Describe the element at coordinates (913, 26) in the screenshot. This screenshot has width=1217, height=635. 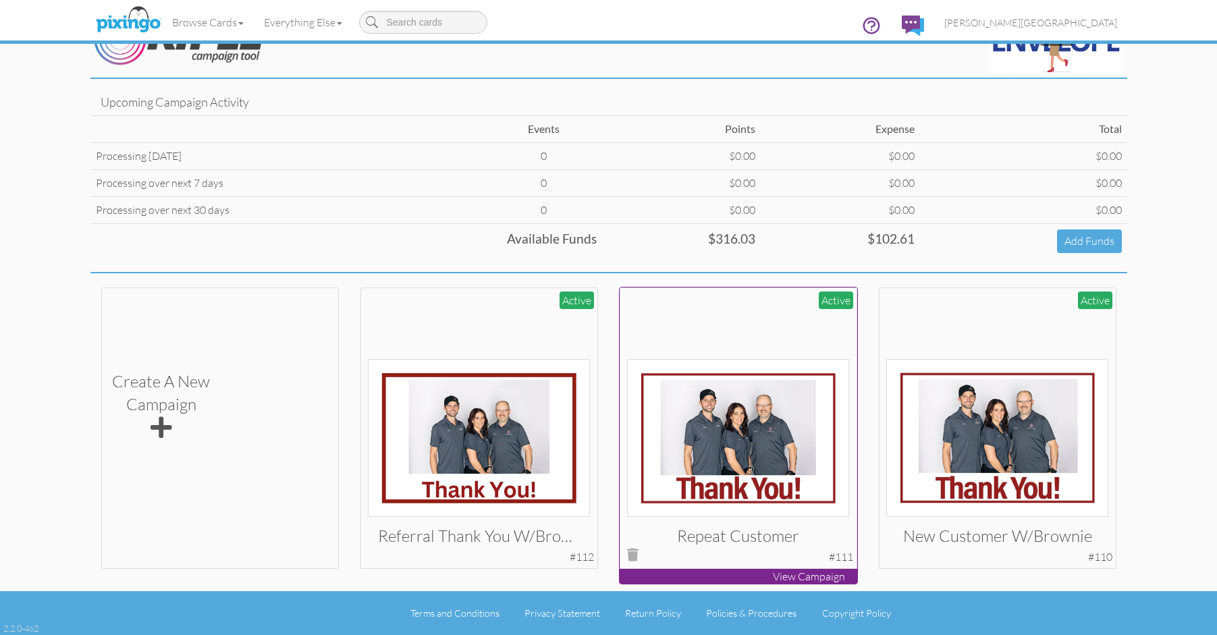
I see `img: comments.svg` at that location.